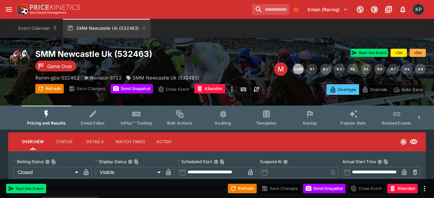 The width and height of the screenshot is (434, 198). Describe the element at coordinates (195, 162) in the screenshot. I see `p: Scheduled Start` at that location.